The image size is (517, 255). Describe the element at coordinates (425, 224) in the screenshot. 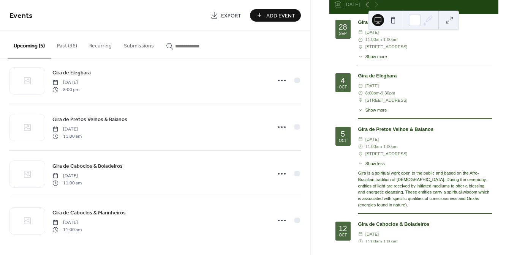

I see `div: Gira de Caboclos & Boiadeiros` at that location.